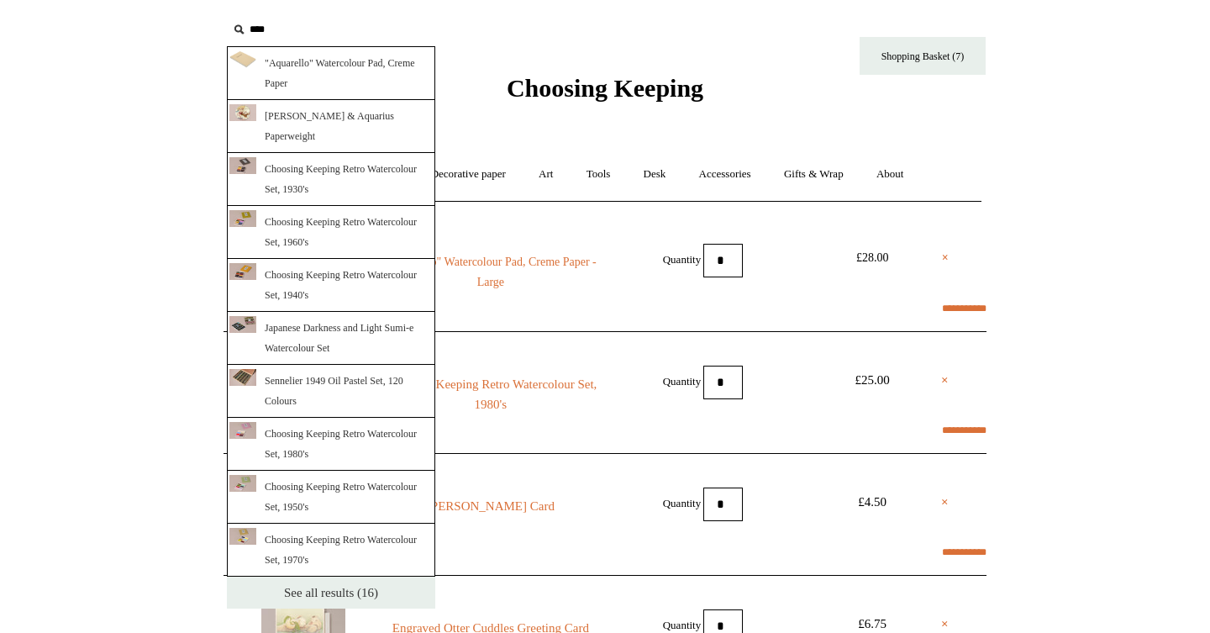 The height and width of the screenshot is (633, 1210). What do you see at coordinates (725, 174) in the screenshot?
I see `a: Accessories` at bounding box center [725, 174].